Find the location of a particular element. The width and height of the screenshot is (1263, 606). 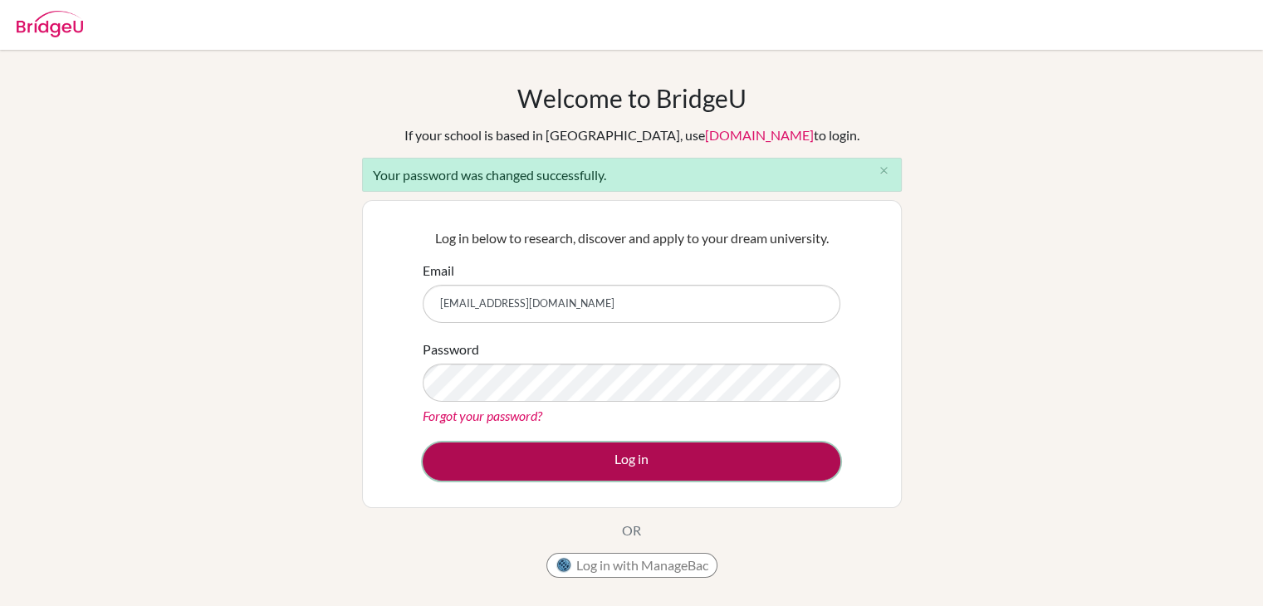

a: Forgot your password? is located at coordinates (483, 415).